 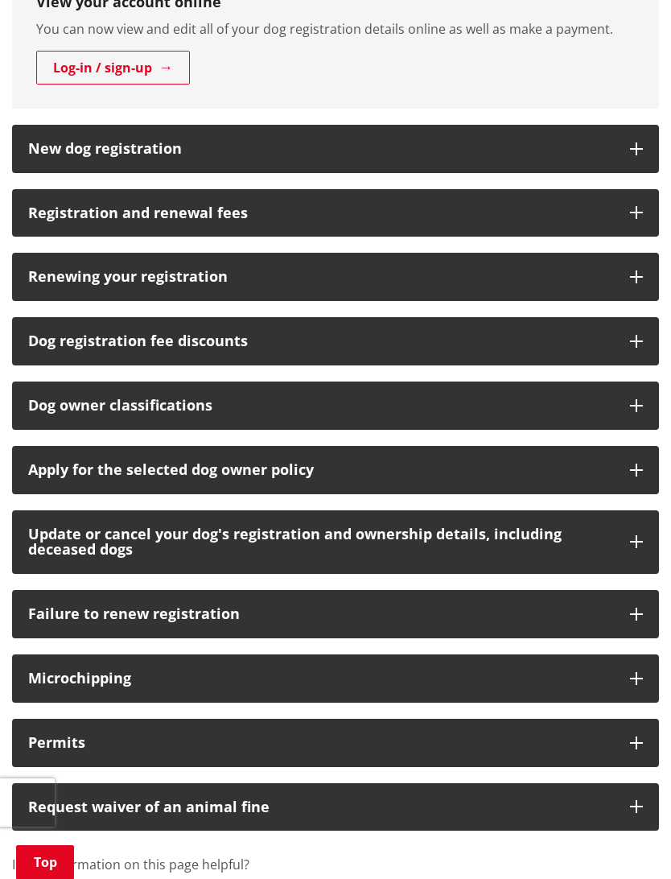 What do you see at coordinates (321, 213) in the screenshot?
I see `h3: Registration and renewal fees` at bounding box center [321, 213].